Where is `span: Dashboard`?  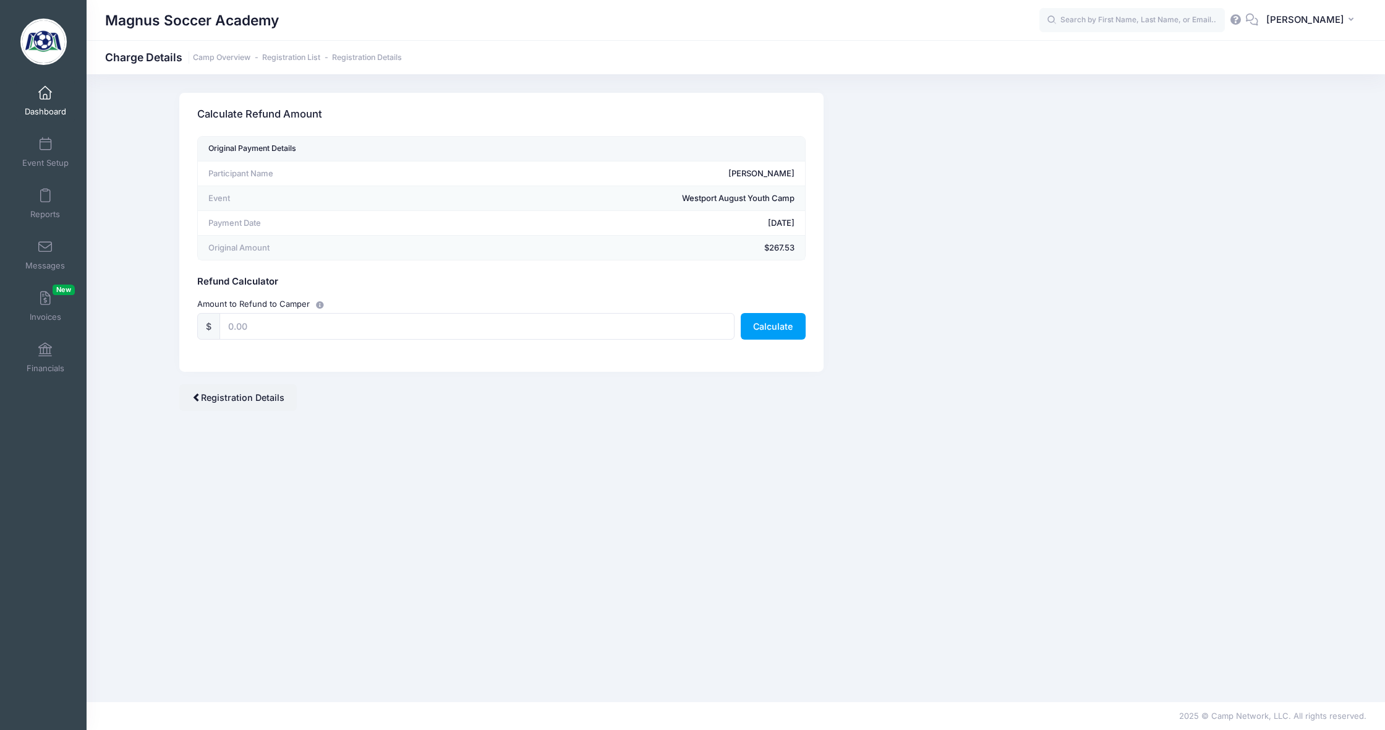
span: Dashboard is located at coordinates (45, 111).